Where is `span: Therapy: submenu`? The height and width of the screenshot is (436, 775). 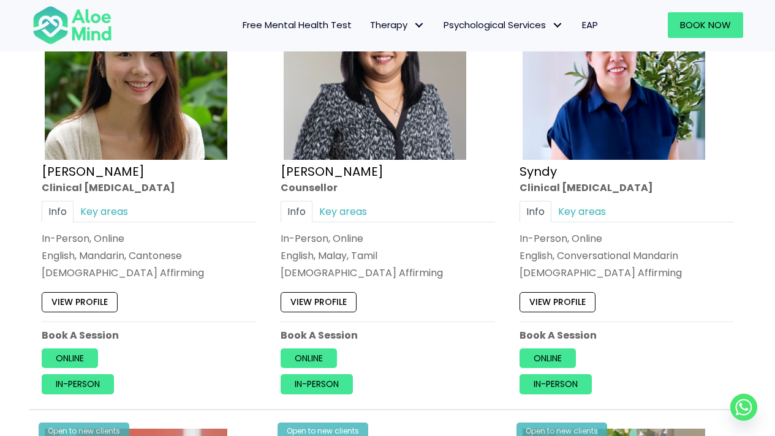 span: Therapy: submenu is located at coordinates (419, 25).